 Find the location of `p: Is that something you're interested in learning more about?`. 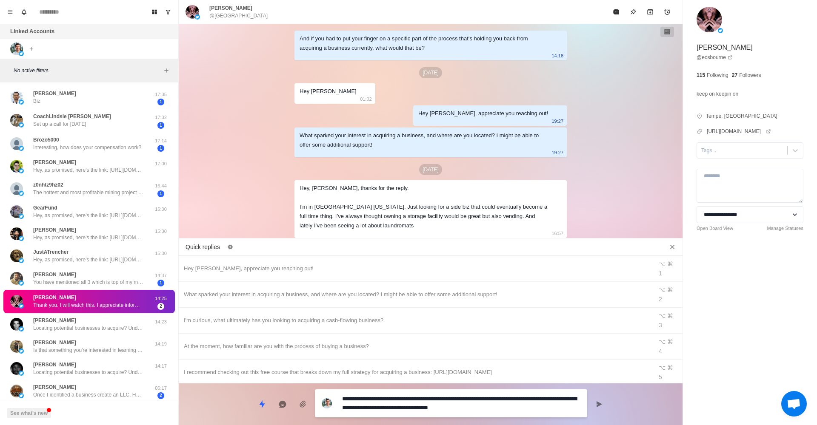

p: Is that something you're interested in learning more about? is located at coordinates (88, 351).